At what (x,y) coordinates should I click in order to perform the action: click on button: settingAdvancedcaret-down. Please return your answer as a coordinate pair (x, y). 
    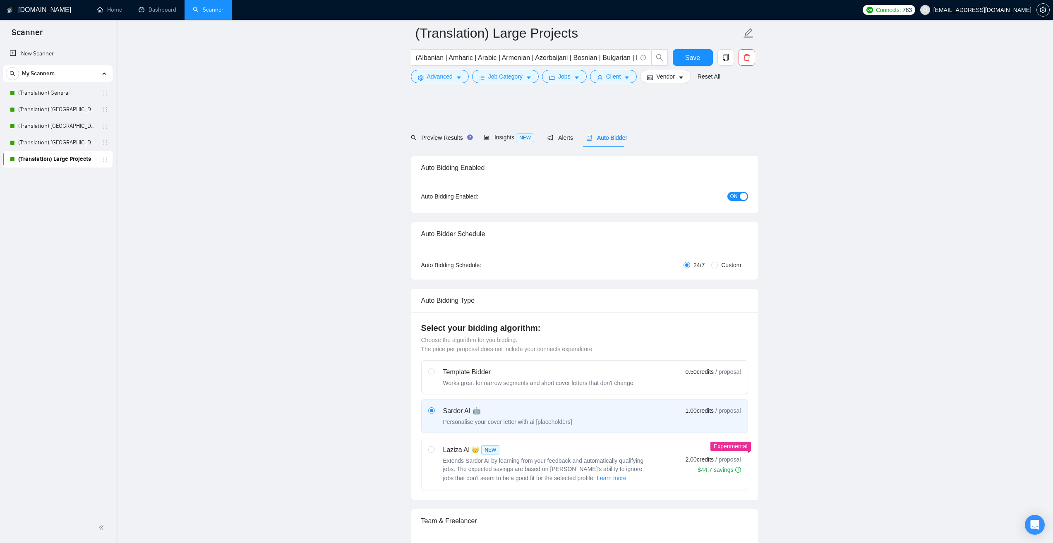
    Looking at the image, I should click on (440, 77).